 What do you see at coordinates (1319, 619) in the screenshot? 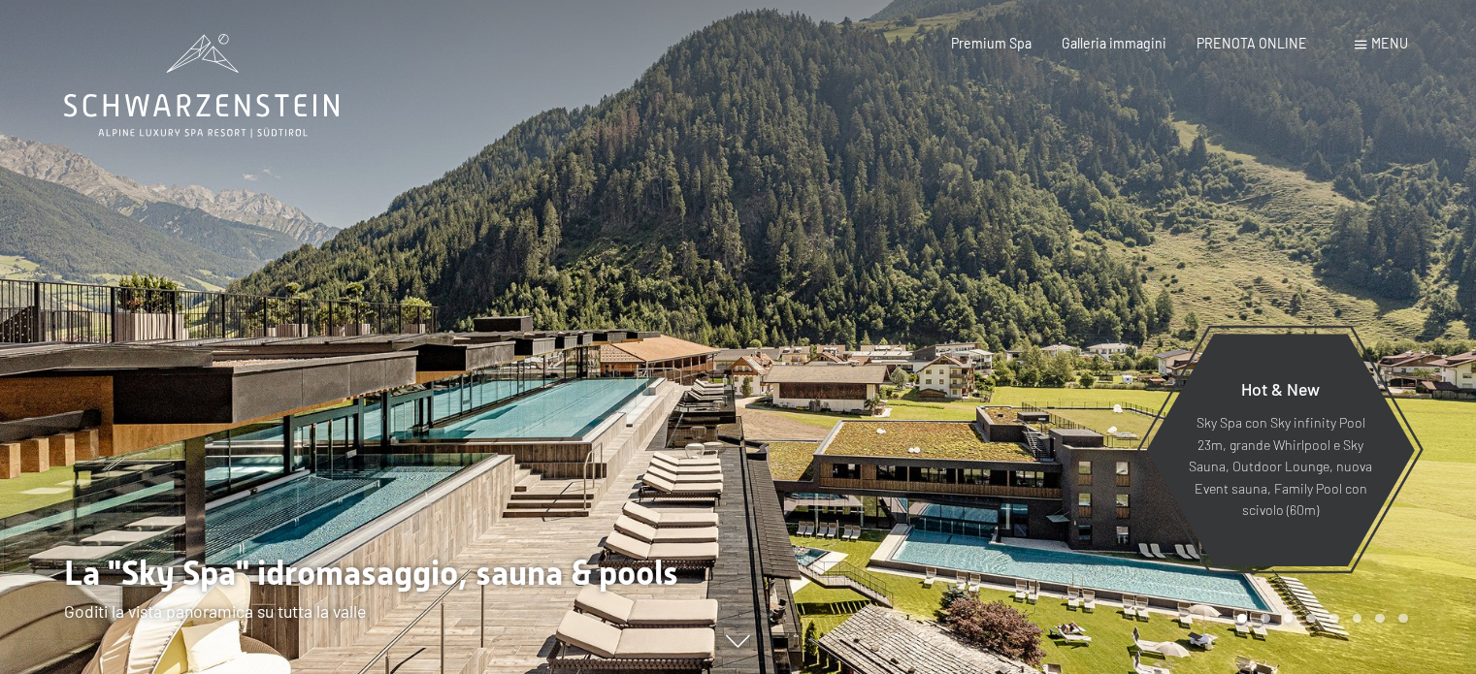
I see `div: Carousel Pagination` at bounding box center [1319, 619].